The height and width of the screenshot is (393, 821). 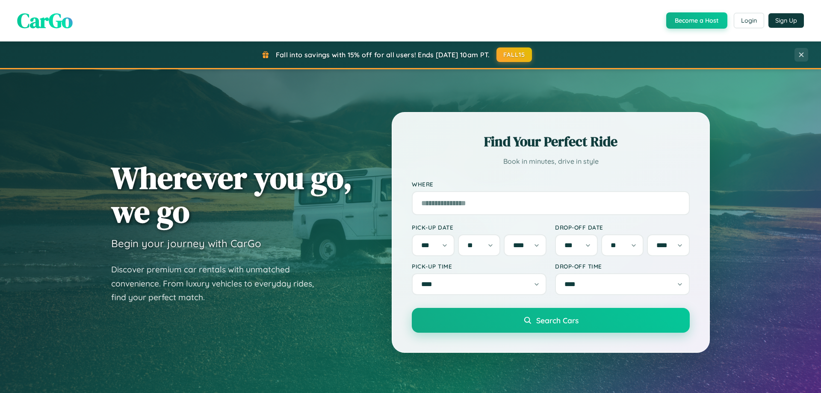 What do you see at coordinates (551, 184) in the screenshot?
I see `label: Where` at bounding box center [551, 184].